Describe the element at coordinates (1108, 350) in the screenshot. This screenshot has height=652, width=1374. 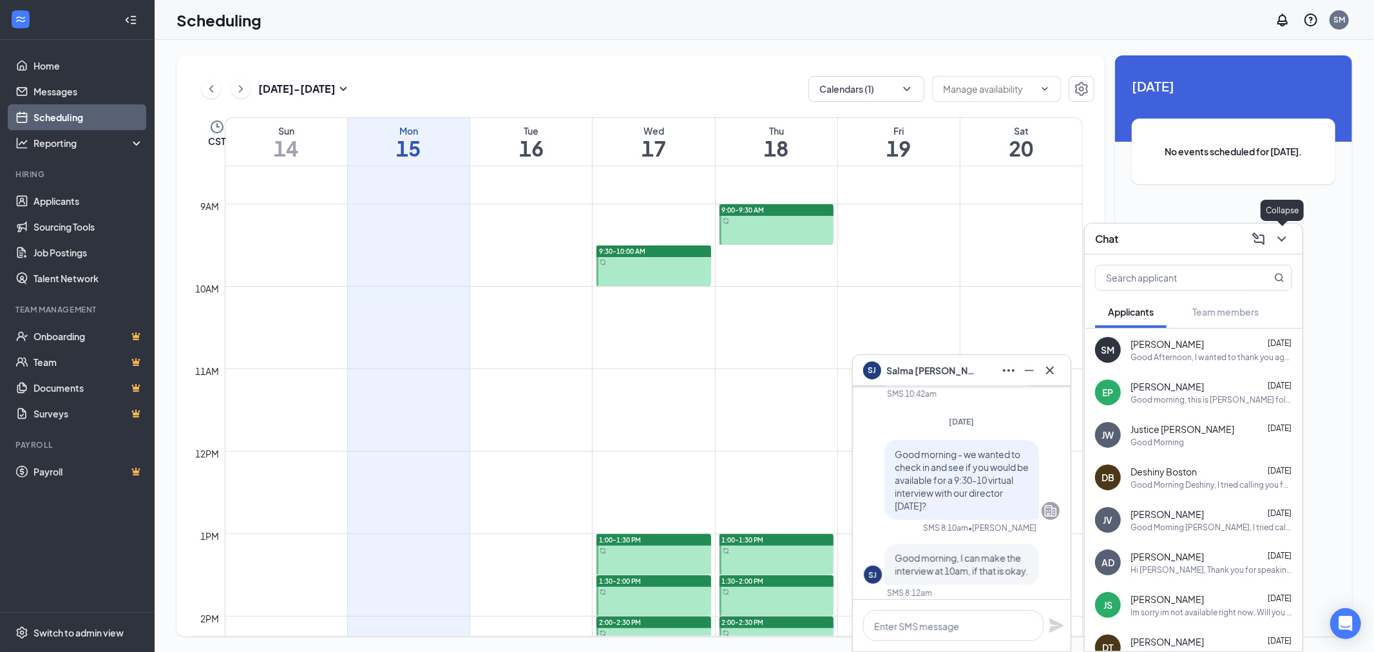
I see `div: SM` at that location.